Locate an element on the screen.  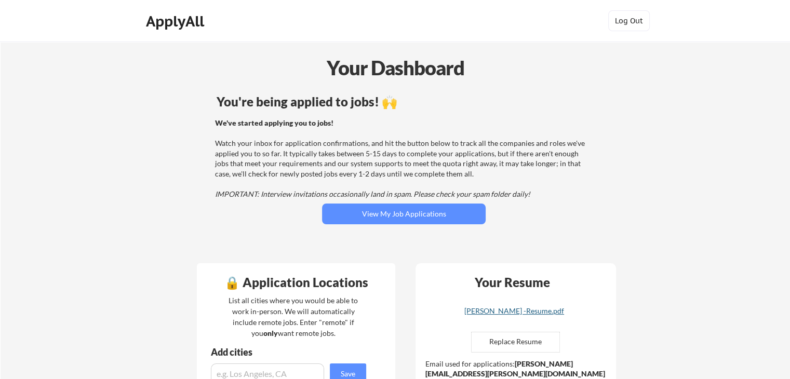
button: Log Out is located at coordinates (629, 21).